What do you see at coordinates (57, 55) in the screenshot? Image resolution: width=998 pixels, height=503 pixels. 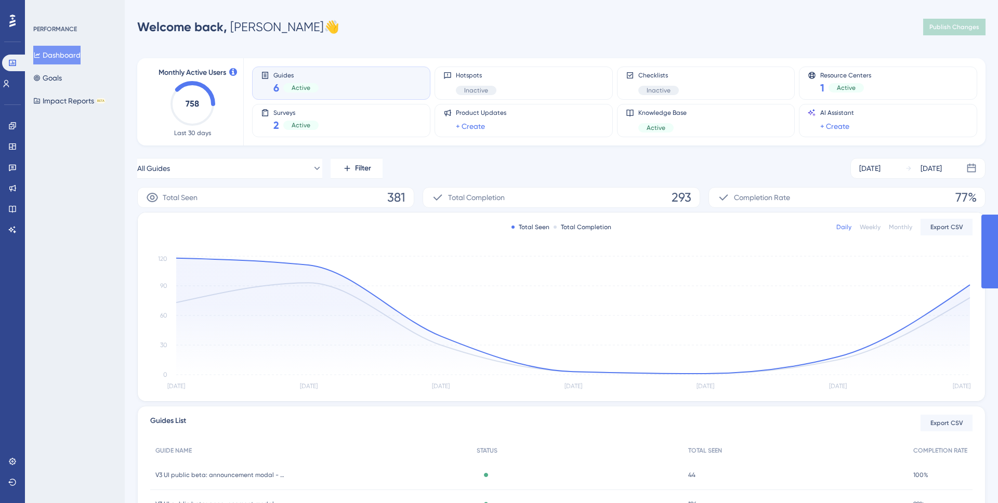 I see `button: Dashboard` at bounding box center [57, 55].